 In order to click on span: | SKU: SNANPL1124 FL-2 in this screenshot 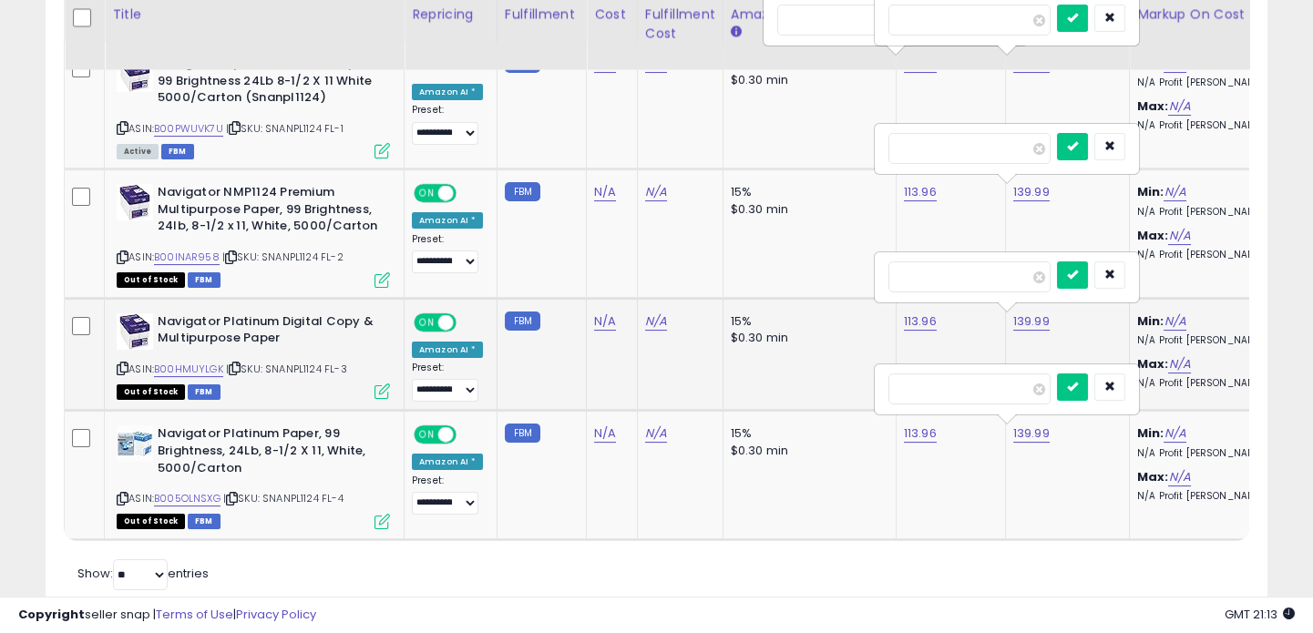, I will do `click(283, 257)`.